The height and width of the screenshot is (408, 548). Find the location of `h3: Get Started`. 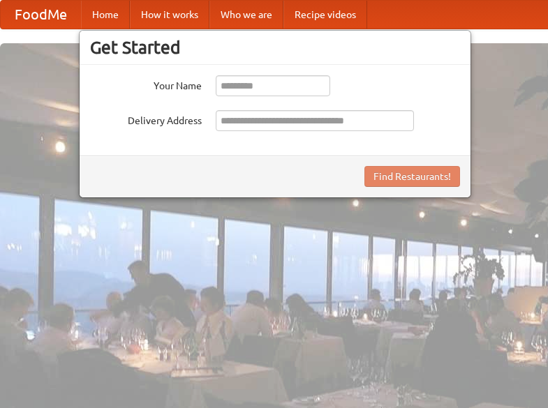

h3: Get Started is located at coordinates (275, 47).